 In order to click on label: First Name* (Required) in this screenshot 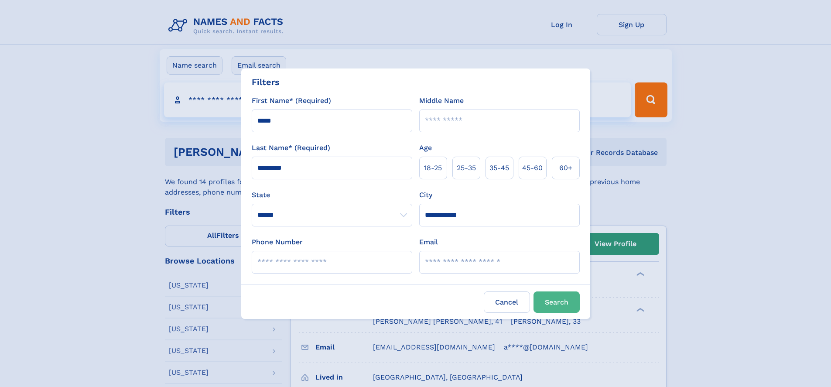, I will do `click(291, 101)`.